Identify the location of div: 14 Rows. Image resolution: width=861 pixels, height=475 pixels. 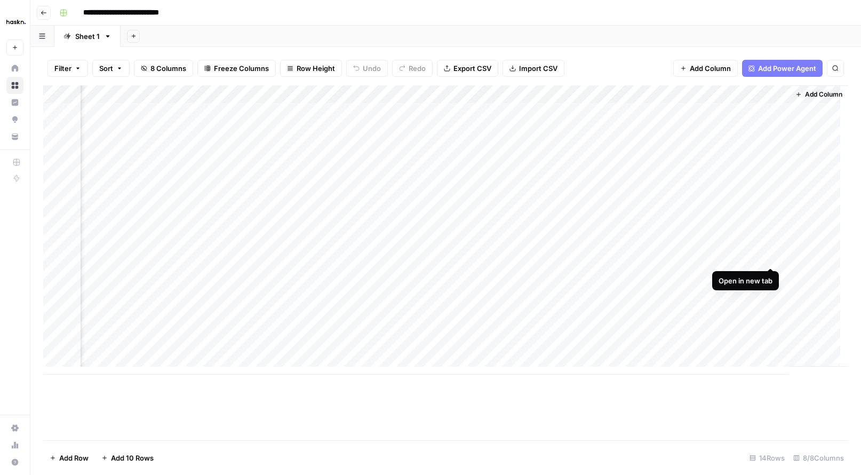
(767, 458).